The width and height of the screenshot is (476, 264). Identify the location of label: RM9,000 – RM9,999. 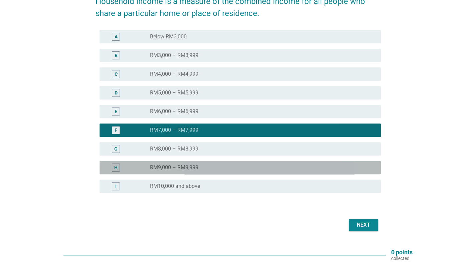
(174, 168).